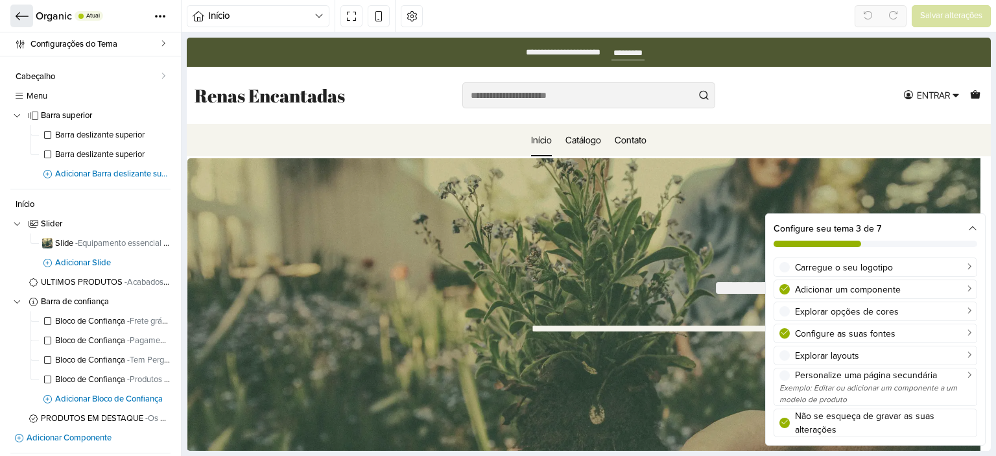  Describe the element at coordinates (106, 301) in the screenshot. I see `span: Barra de confiança` at that location.